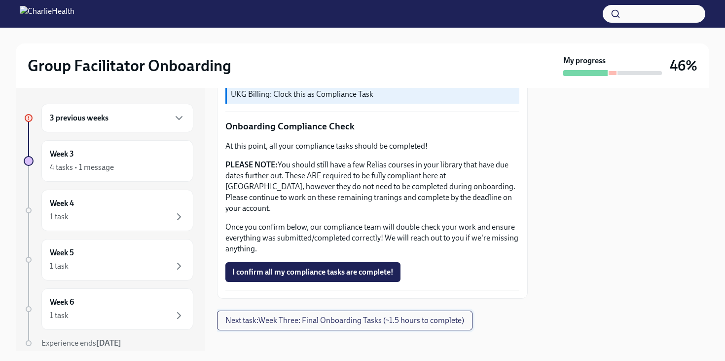 This screenshot has height=361, width=725. What do you see at coordinates (345, 320) in the screenshot?
I see `span: Next task : Week Three: Final Onboarding Tasks (~1.5 hours to complete)` at bounding box center [345, 320].